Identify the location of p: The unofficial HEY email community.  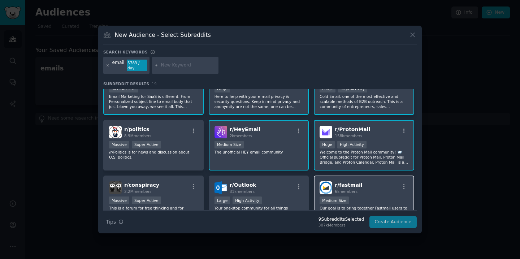
(259, 152).